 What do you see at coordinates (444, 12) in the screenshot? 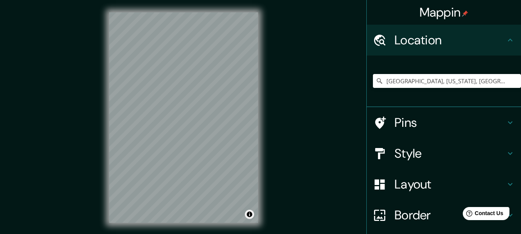
I see `h4: Mappin` at bounding box center [444, 12].